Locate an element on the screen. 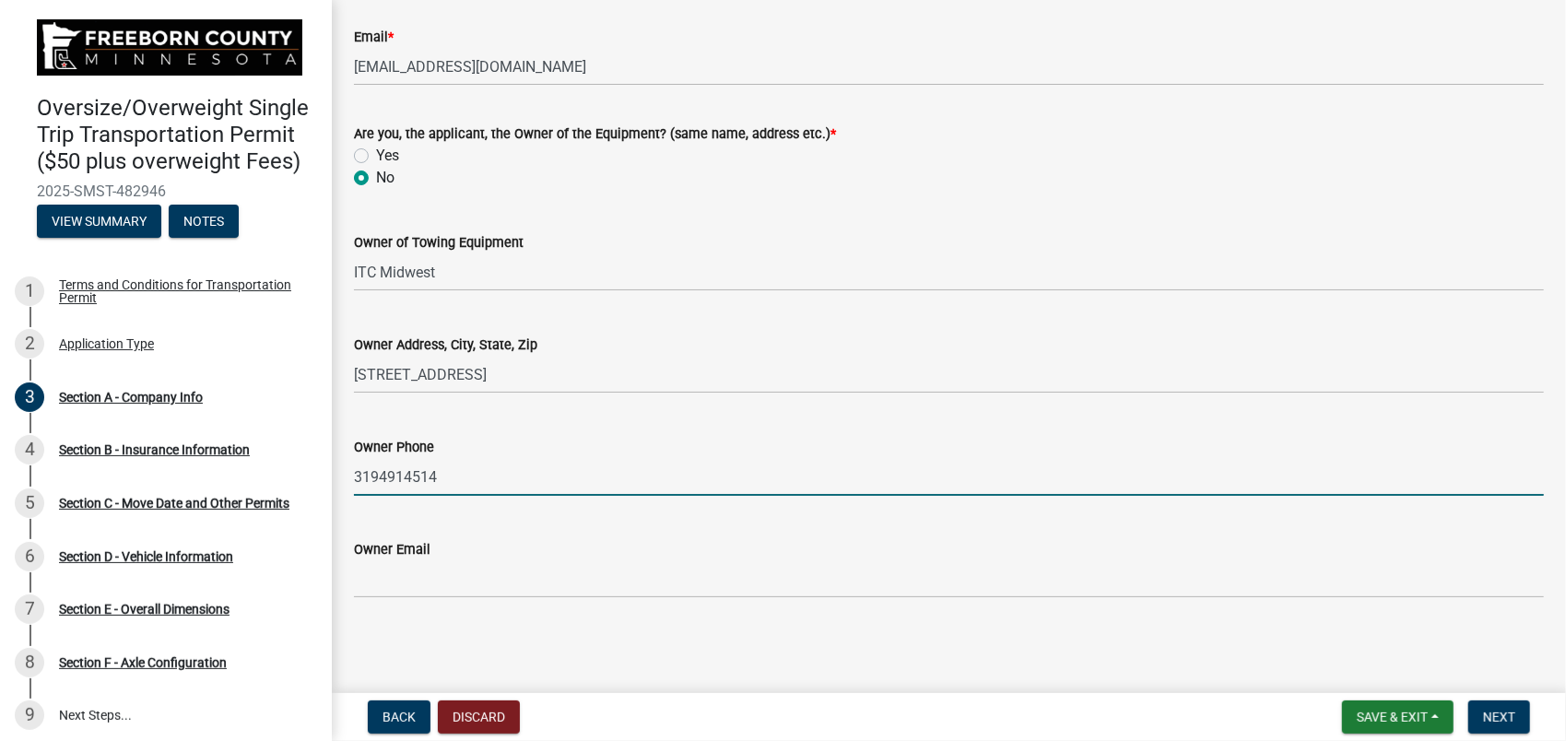  button: Discard is located at coordinates (478, 717).